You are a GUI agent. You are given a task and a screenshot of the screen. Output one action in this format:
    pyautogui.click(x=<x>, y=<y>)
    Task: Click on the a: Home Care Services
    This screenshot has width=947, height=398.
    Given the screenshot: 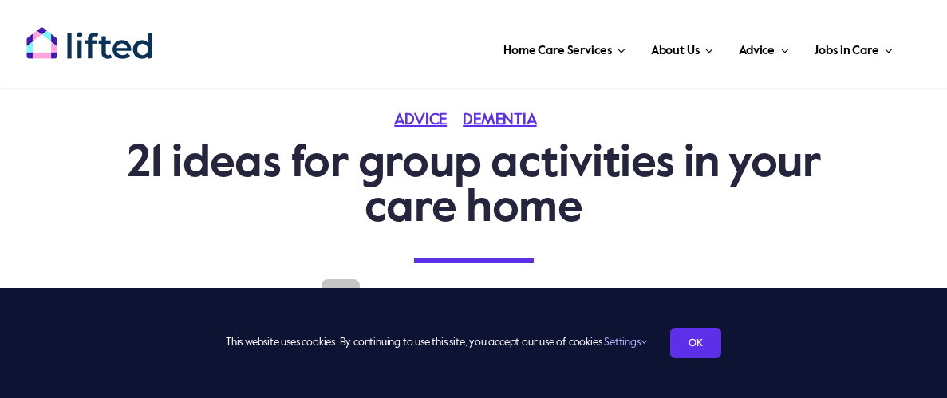 What is the action you would take?
    pyautogui.click(x=564, y=48)
    